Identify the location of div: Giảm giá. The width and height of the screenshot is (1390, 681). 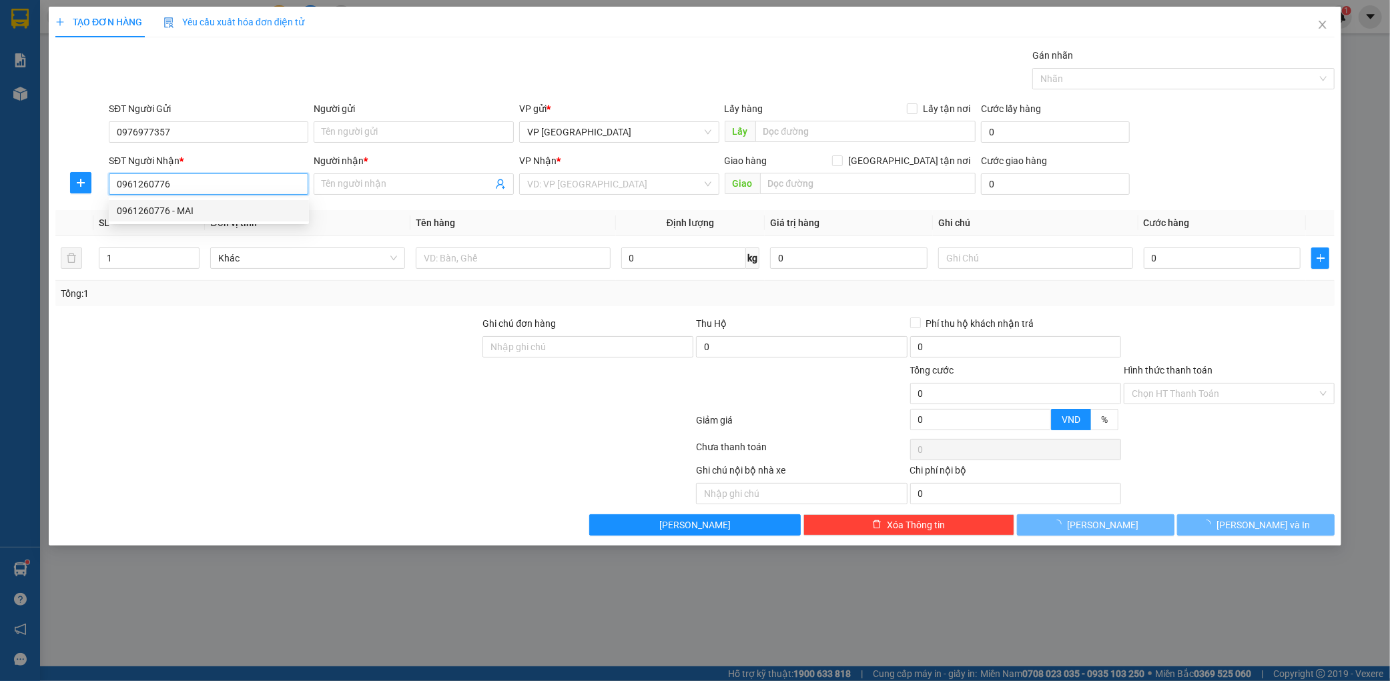
(802, 424).